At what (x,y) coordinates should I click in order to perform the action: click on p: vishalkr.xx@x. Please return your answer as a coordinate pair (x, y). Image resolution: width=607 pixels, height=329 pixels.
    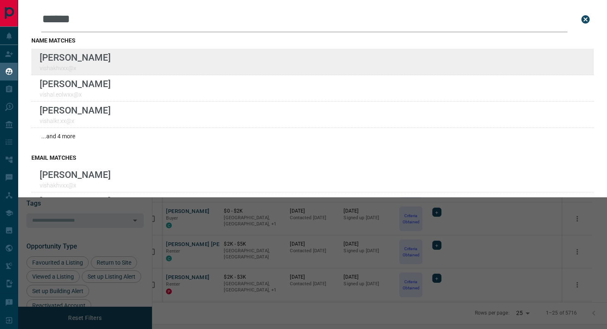
    Looking at the image, I should click on (75, 121).